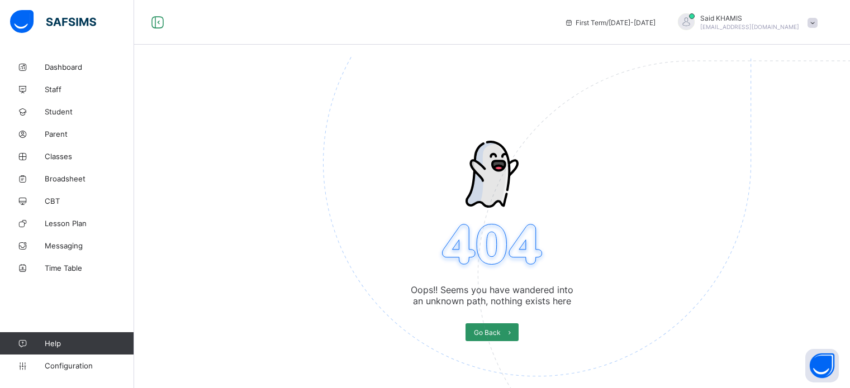 This screenshot has height=388, width=850. What do you see at coordinates (89, 179) in the screenshot?
I see `span: Broadsheet` at bounding box center [89, 179].